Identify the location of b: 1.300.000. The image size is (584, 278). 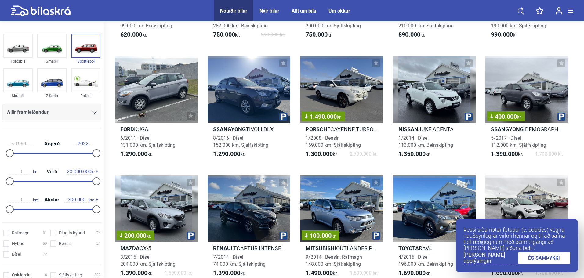
(319, 154).